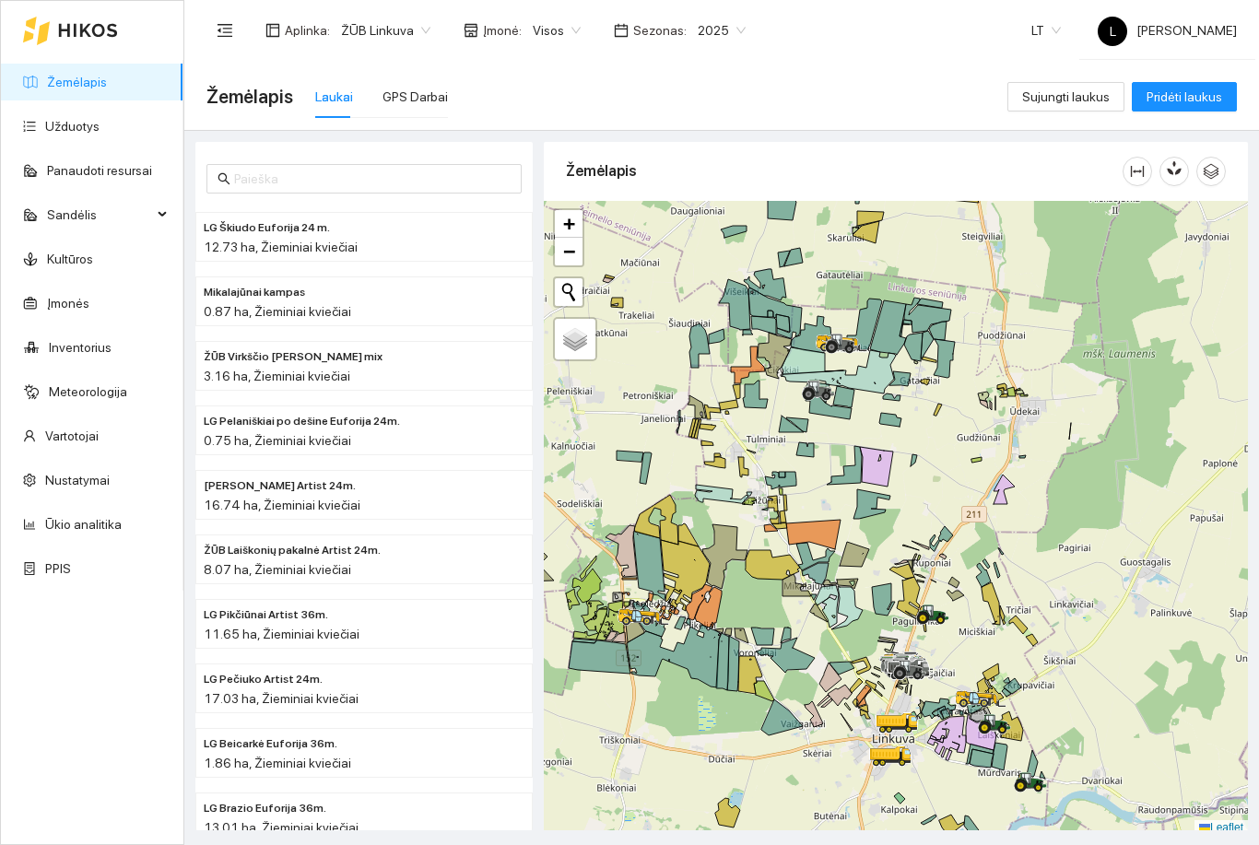 This screenshot has width=1259, height=845. What do you see at coordinates (77, 82) in the screenshot?
I see `a: Žemėlapis` at bounding box center [77, 82].